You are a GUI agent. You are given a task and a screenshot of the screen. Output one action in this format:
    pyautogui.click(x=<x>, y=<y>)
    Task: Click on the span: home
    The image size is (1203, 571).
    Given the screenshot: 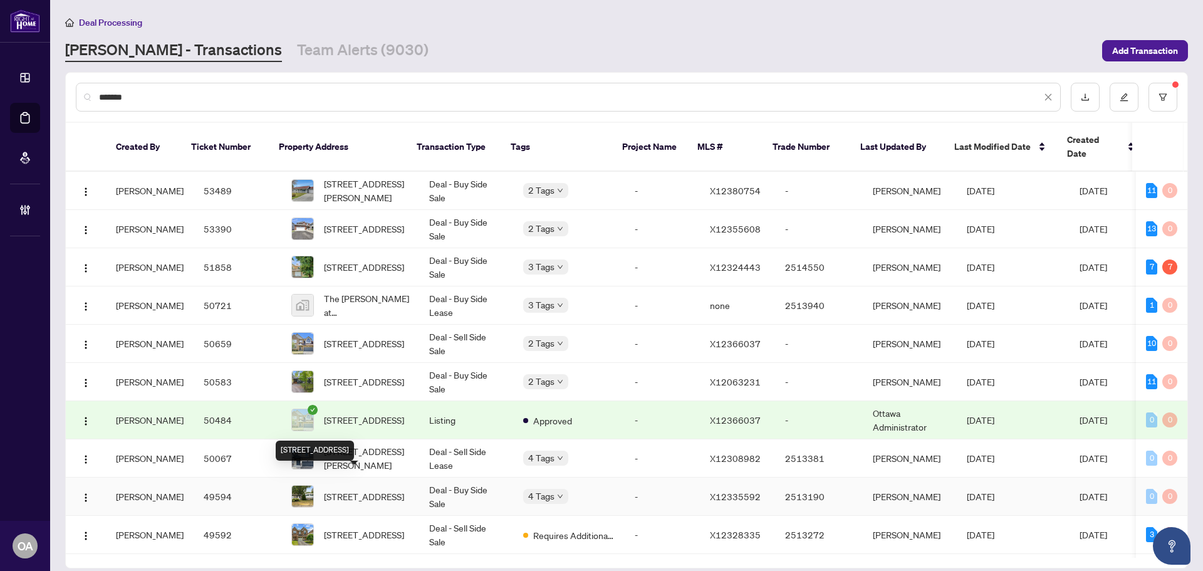 What is the action you would take?
    pyautogui.click(x=70, y=23)
    